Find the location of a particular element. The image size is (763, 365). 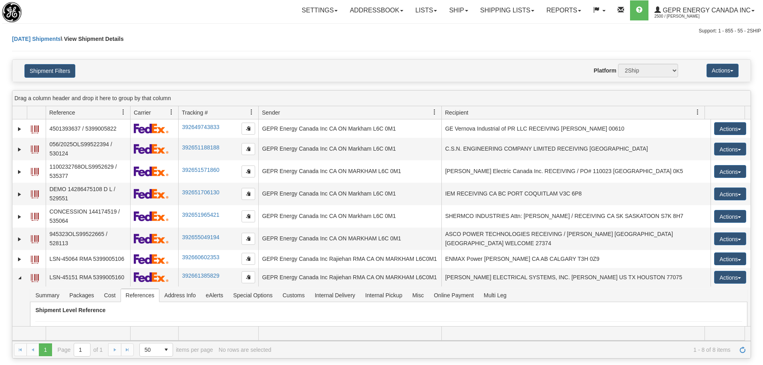

a: Sender filter column settings is located at coordinates (435, 112).